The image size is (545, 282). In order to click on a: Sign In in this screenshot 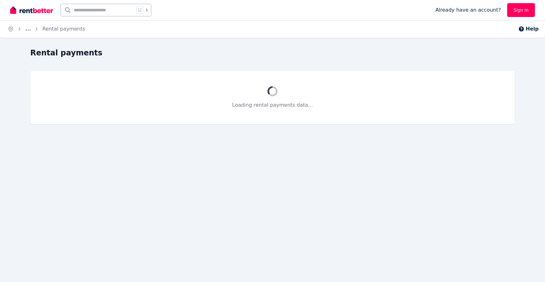, I will do `click(521, 10)`.